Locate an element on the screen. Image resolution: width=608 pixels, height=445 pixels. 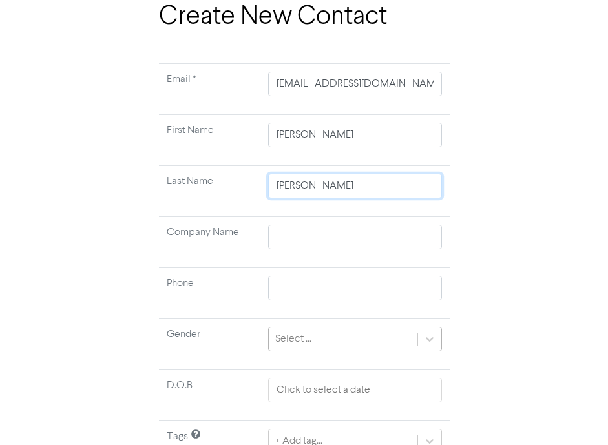
td: First Name is located at coordinates (210, 140).